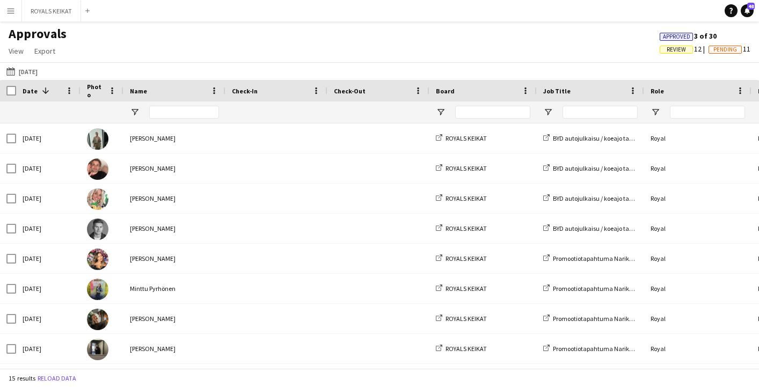 This screenshot has height=387, width=759. What do you see at coordinates (96, 91) in the screenshot?
I see `span: Photo` at bounding box center [96, 91].